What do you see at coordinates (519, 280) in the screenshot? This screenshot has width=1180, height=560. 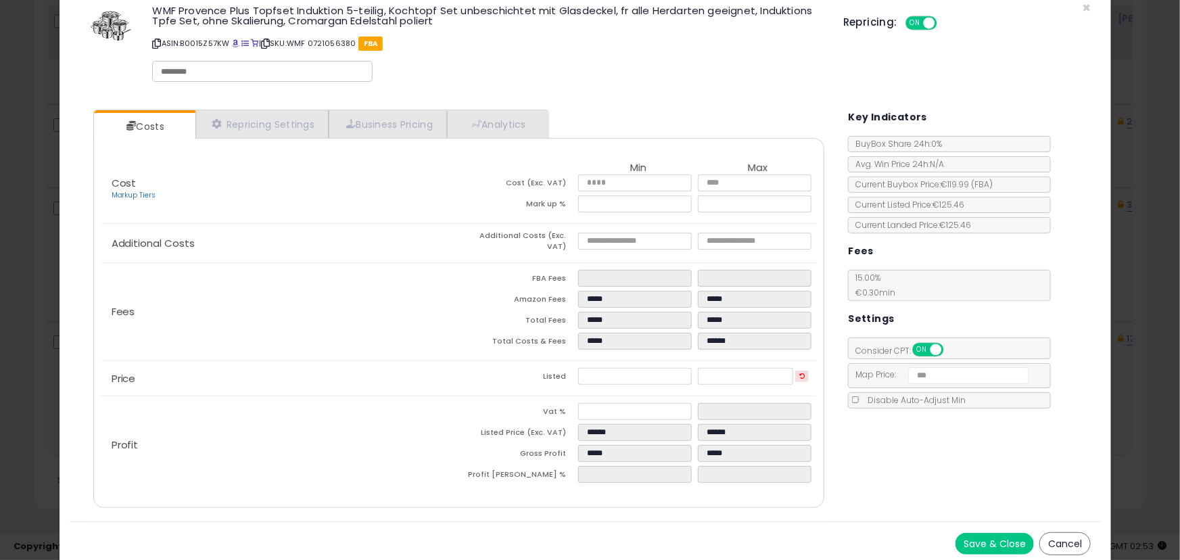 I see `td: FBA Fees` at bounding box center [519, 280].